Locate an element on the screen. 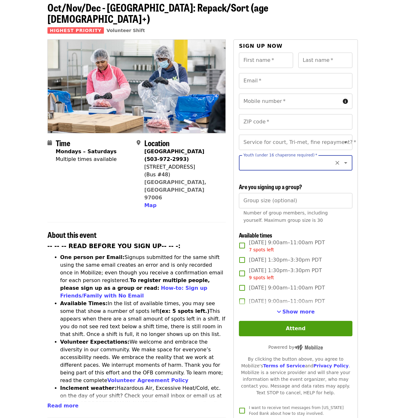 This screenshot has height=418, width=405. span: Number of group members, including yourself. Maximum group size is 30 is located at coordinates (285, 216).